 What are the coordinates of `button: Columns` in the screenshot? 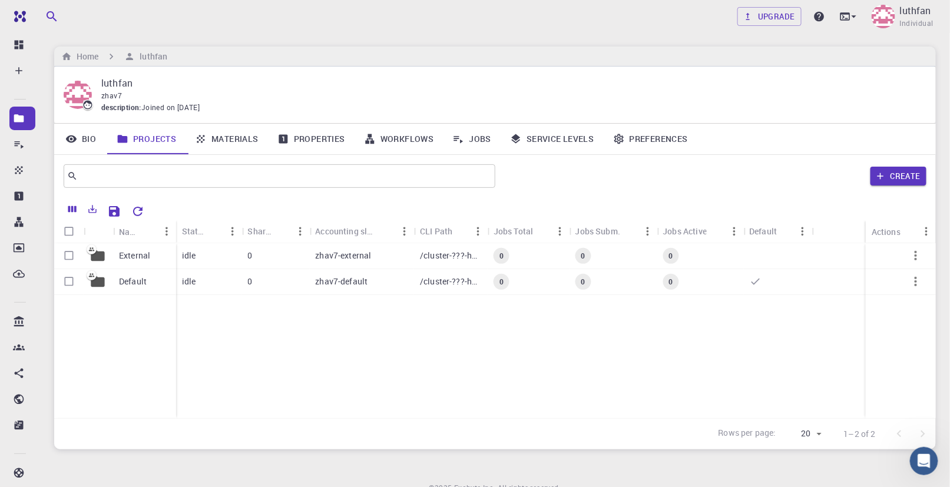 It's located at (72, 209).